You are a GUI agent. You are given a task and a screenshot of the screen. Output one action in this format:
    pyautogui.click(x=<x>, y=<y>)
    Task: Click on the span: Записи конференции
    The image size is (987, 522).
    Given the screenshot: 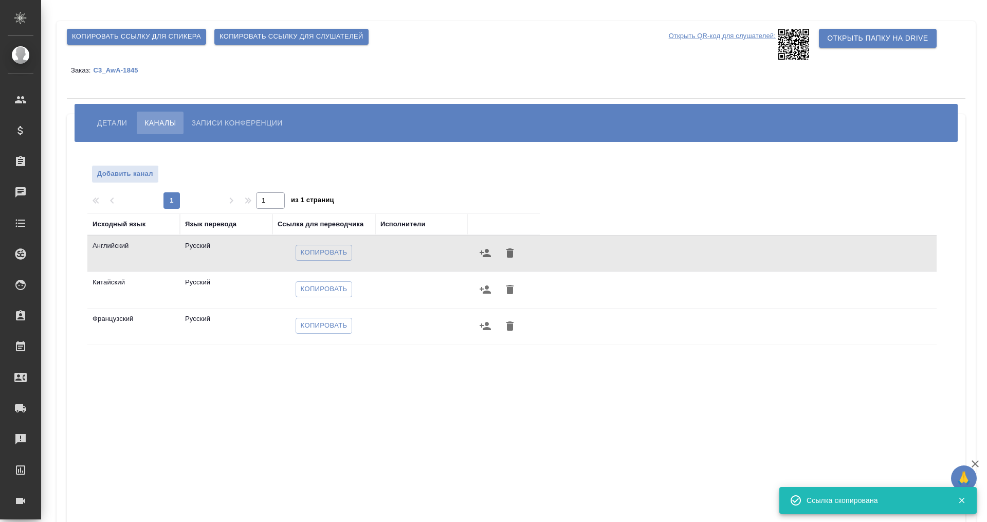 What is the action you would take?
    pyautogui.click(x=237, y=123)
    